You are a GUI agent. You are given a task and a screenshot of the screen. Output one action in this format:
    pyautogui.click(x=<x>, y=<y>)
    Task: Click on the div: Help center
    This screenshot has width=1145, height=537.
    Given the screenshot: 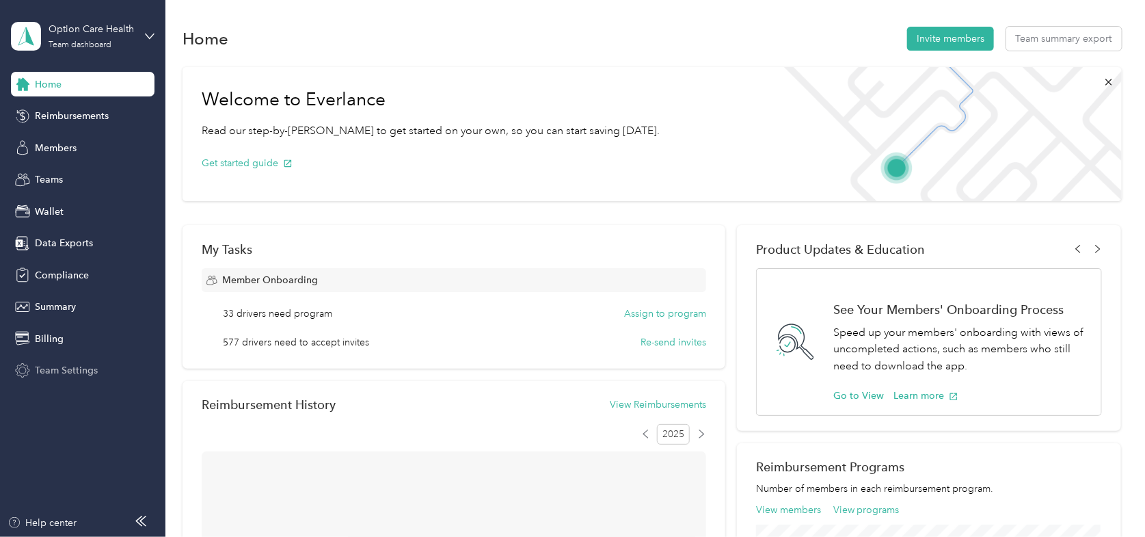 What is the action you would take?
    pyautogui.click(x=42, y=522)
    